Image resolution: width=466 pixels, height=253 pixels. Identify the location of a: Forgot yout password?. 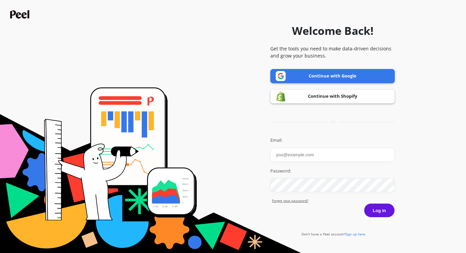
(333, 201).